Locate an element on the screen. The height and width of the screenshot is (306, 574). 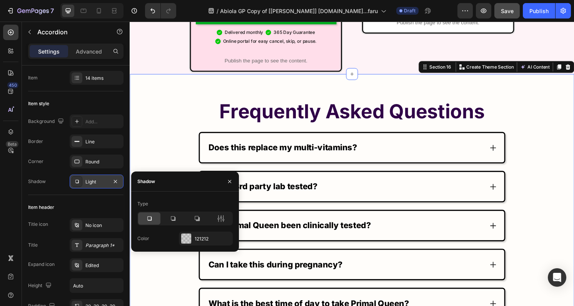
div: Beta is located at coordinates (12, 144).